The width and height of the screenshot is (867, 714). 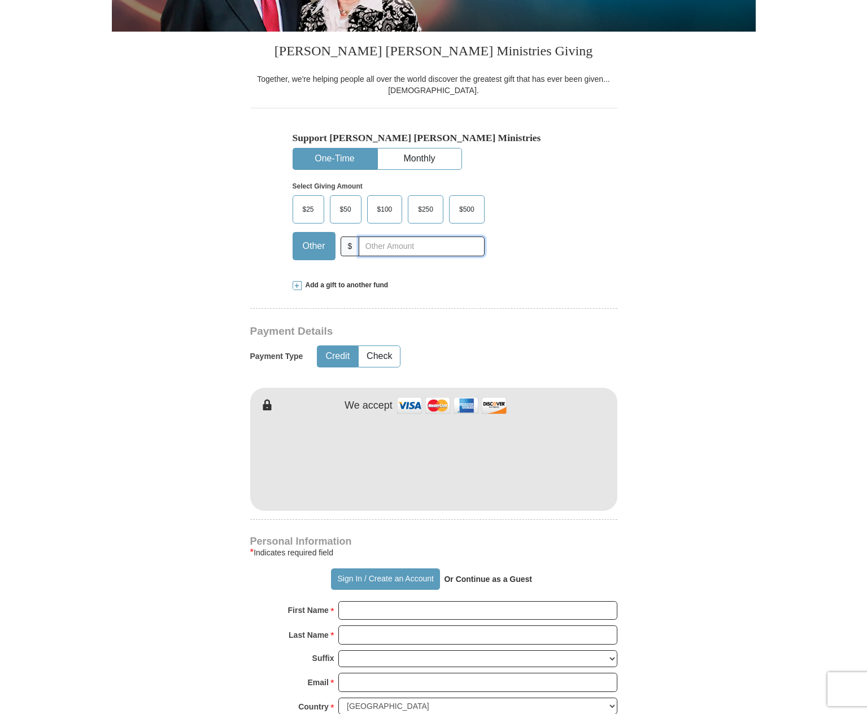 I want to click on span: $25, so click(x=308, y=209).